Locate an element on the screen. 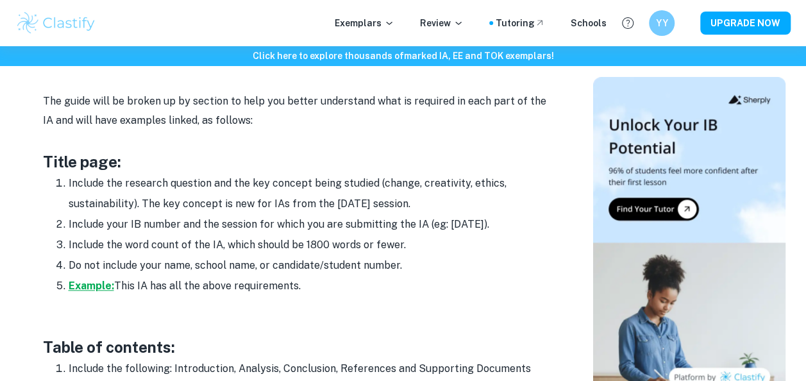 This screenshot has width=806, height=381. strong: Example: is located at coordinates (91, 285).